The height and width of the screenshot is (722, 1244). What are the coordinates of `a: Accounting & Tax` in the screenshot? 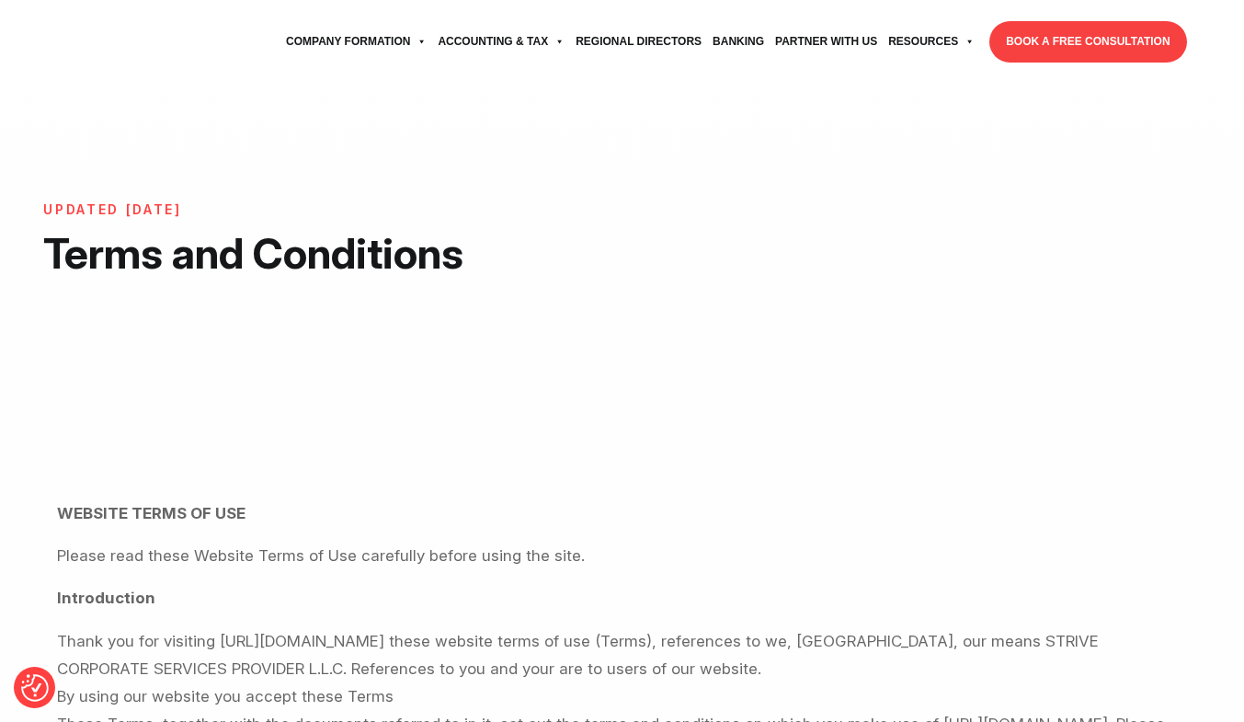 It's located at (501, 41).